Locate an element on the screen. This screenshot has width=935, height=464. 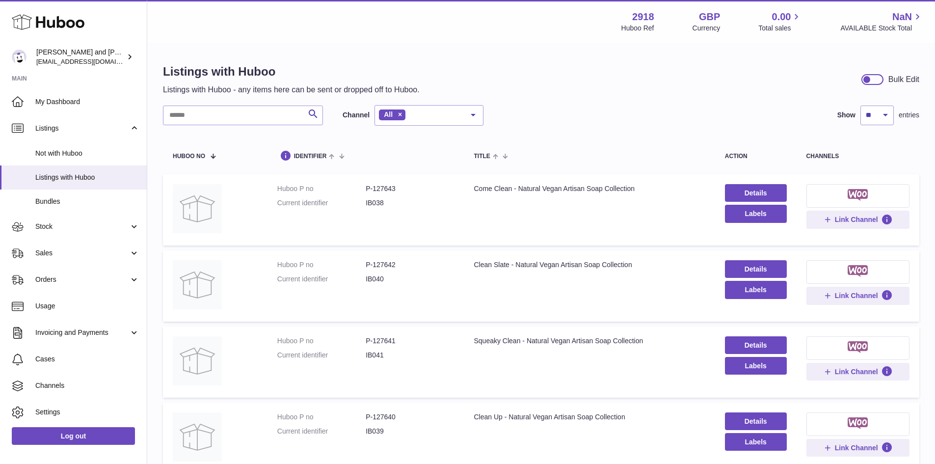
img: Clean Up - Natural Vegan Artisan Soap Collection is located at coordinates (197, 437).